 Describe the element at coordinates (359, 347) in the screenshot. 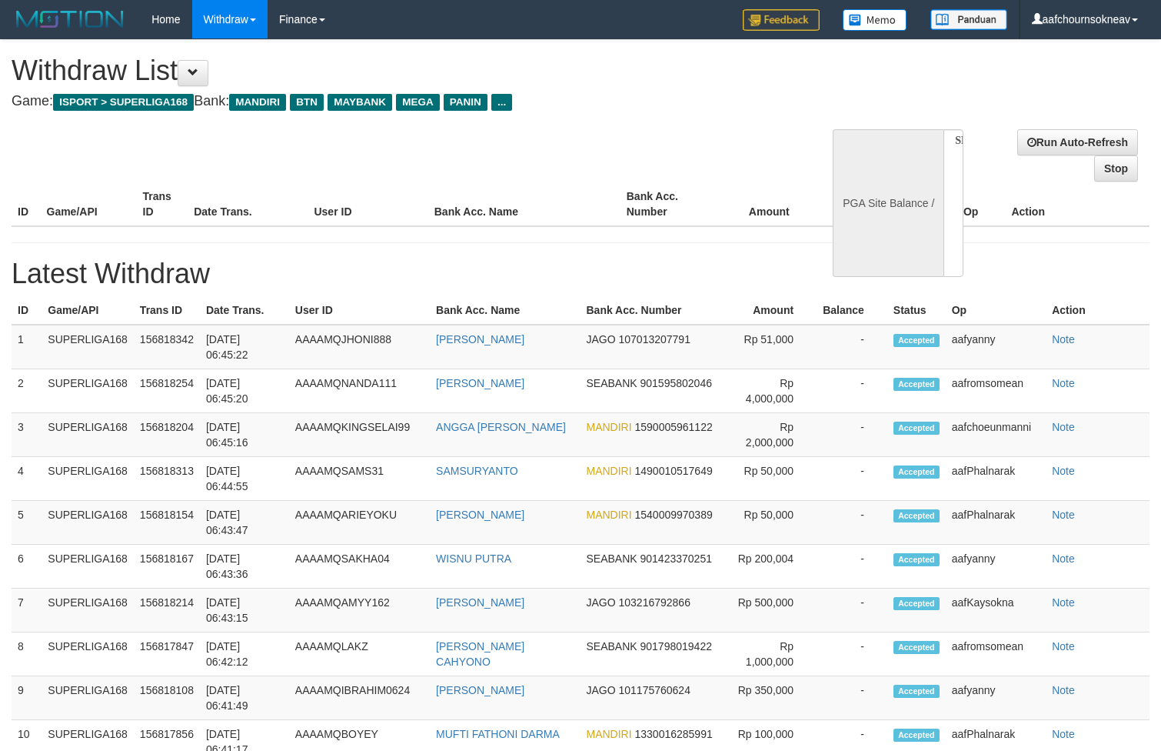

I see `td: AAAAMQJHONI888` at that location.